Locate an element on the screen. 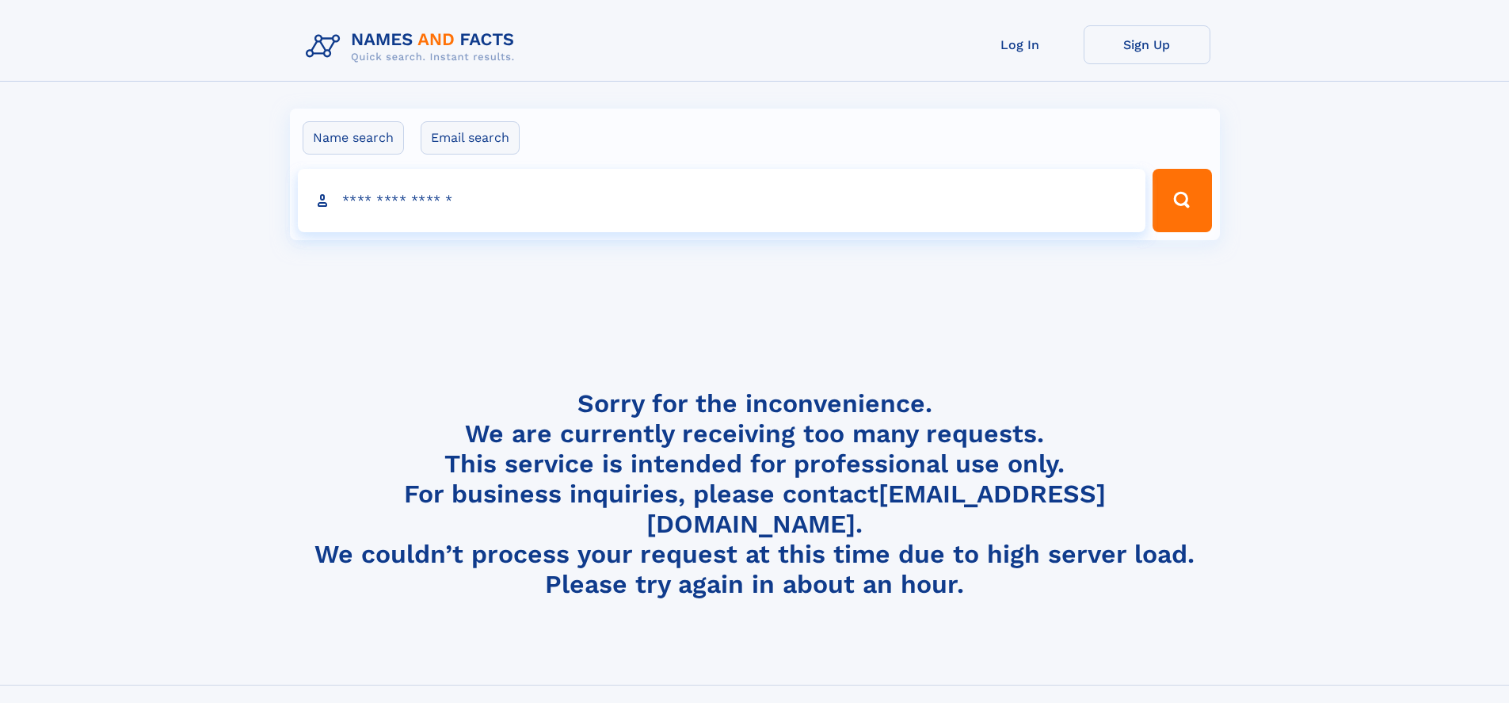  label: Name search is located at coordinates (353, 138).